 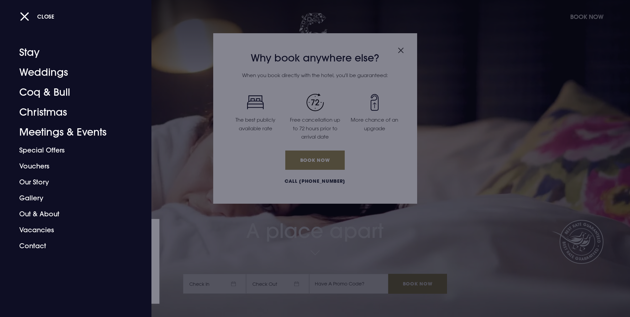 What do you see at coordinates (72, 72) in the screenshot?
I see `a: Weddings` at bounding box center [72, 72].